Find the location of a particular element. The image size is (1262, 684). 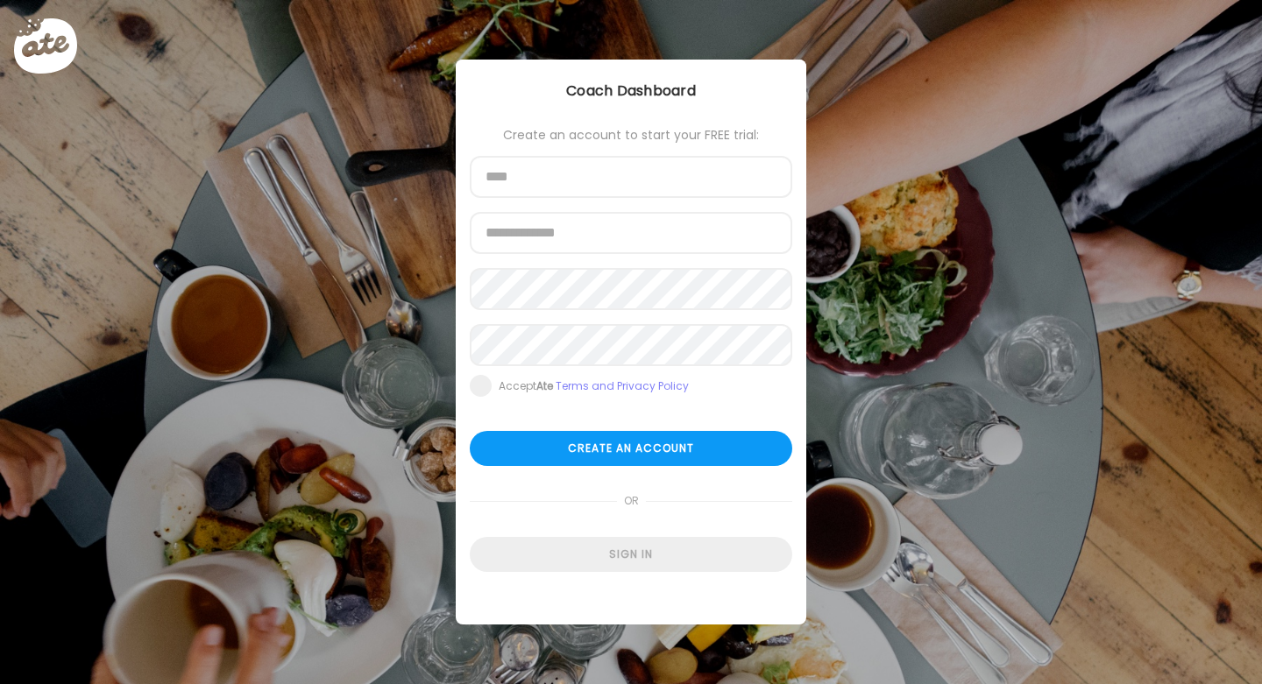

div: Coach Dashboard is located at coordinates (631, 91).